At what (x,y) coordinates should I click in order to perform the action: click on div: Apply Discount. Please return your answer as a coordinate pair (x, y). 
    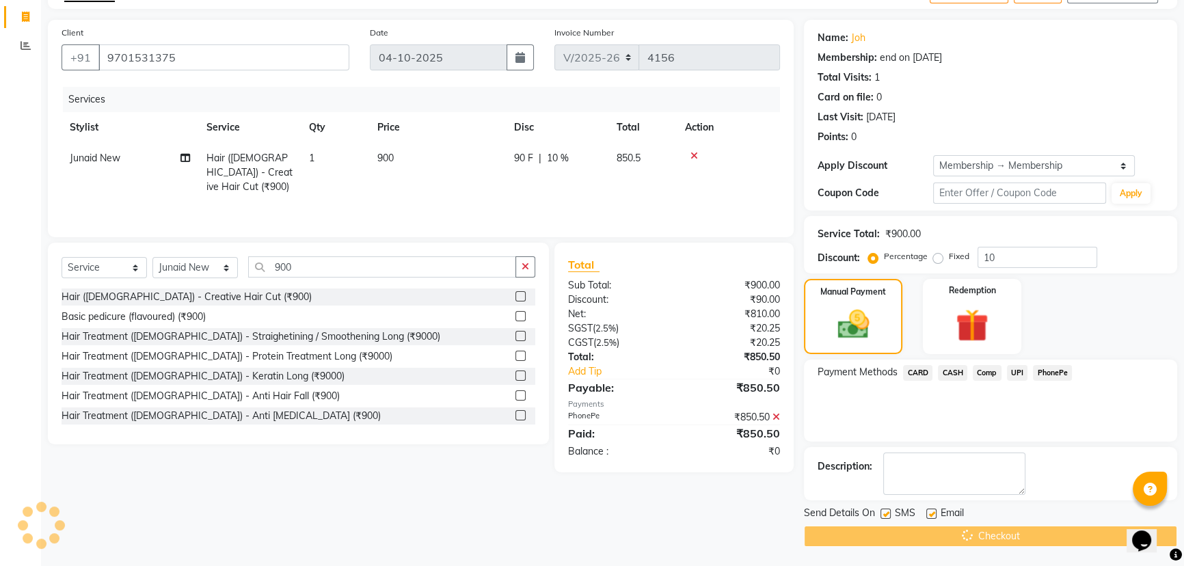
    Looking at the image, I should click on (875, 165).